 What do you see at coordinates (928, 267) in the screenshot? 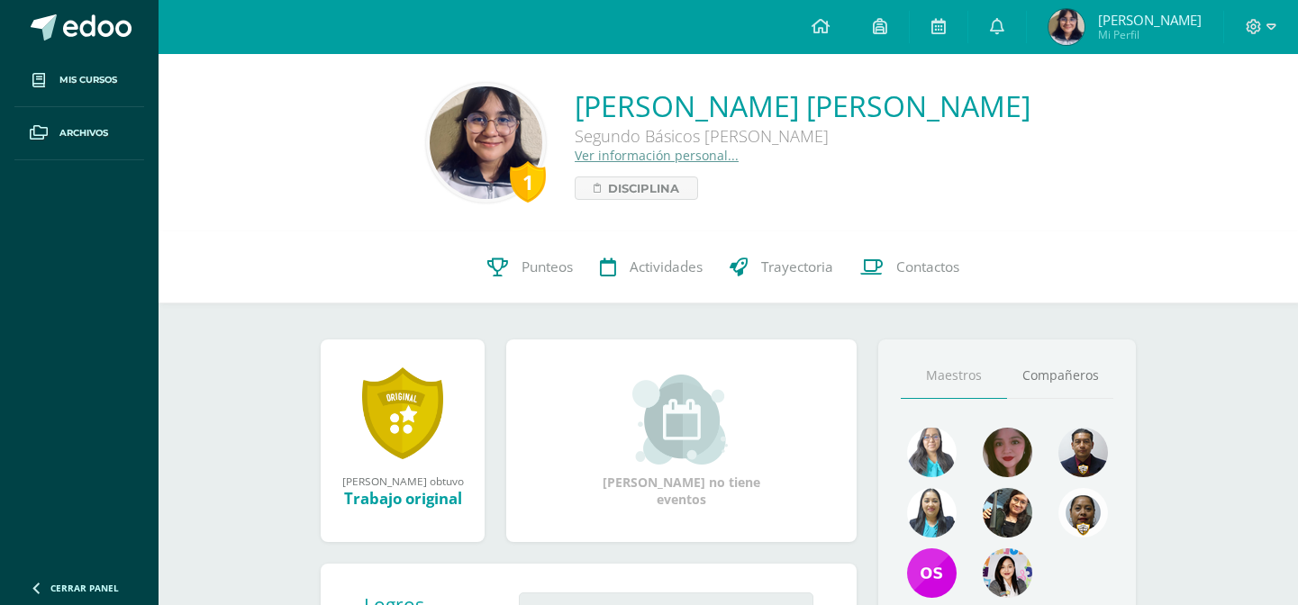
I see `span: Contactos` at bounding box center [928, 267].